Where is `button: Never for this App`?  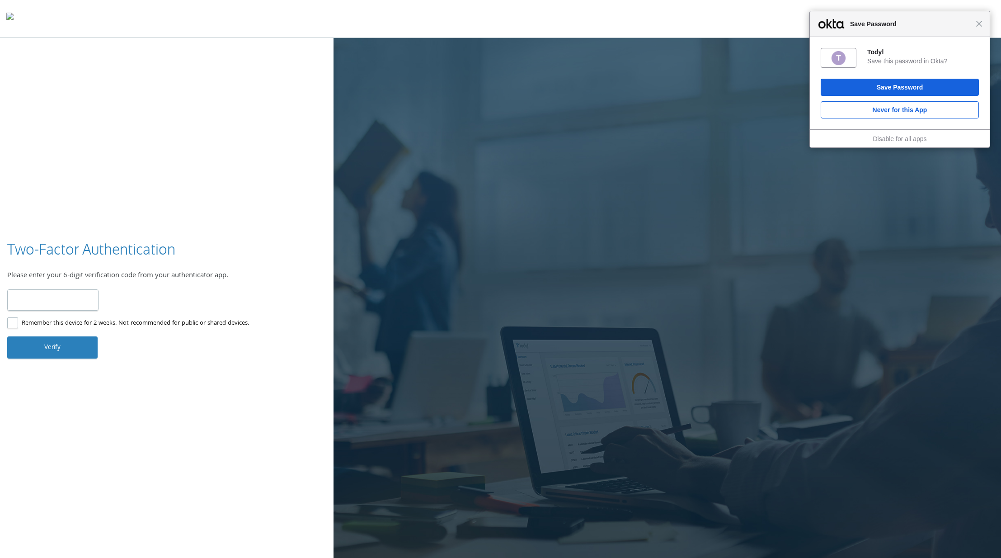
button: Never for this App is located at coordinates (900, 110).